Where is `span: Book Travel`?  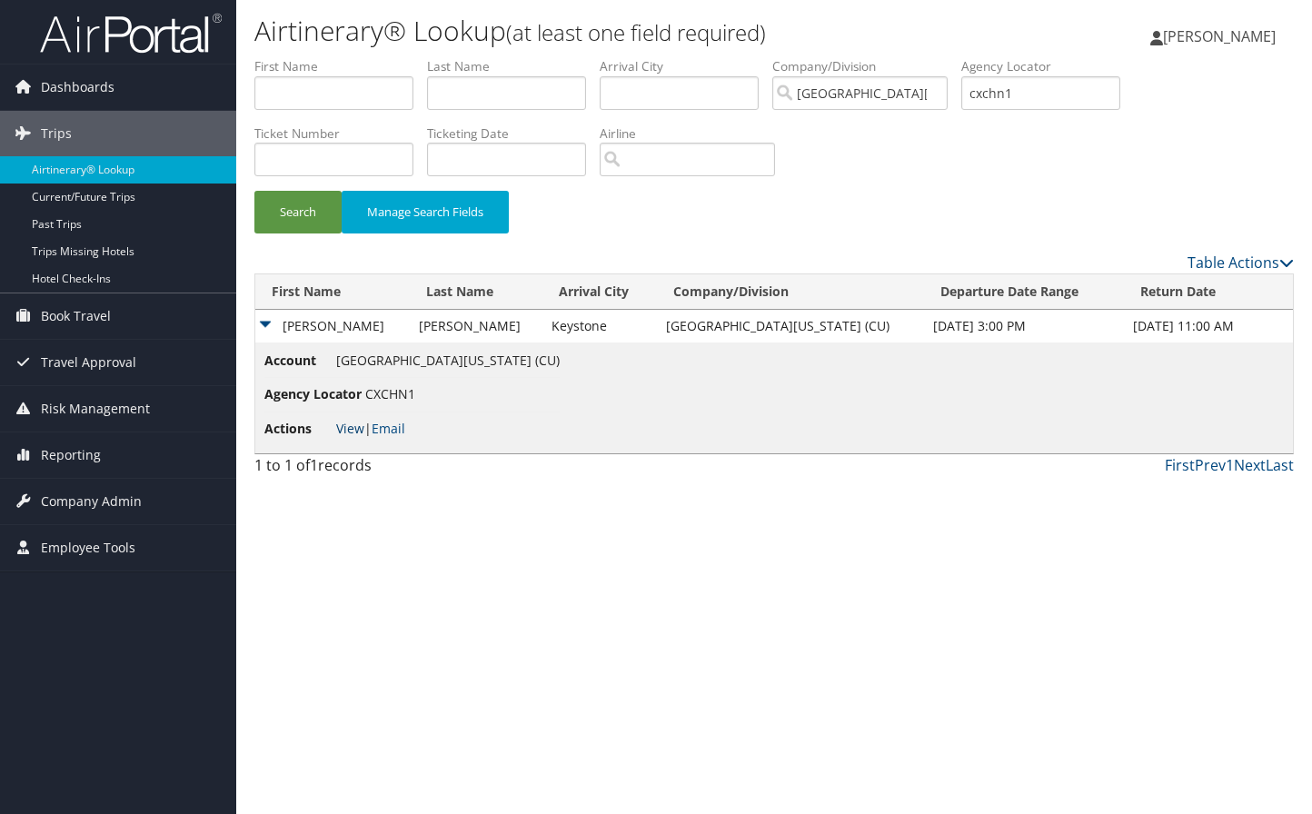
span: Book Travel is located at coordinates (75, 316).